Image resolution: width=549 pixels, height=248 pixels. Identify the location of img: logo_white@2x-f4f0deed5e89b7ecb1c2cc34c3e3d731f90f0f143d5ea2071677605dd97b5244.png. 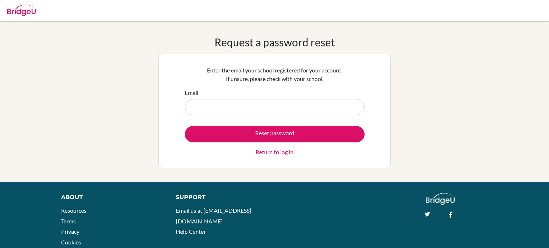
(440, 199).